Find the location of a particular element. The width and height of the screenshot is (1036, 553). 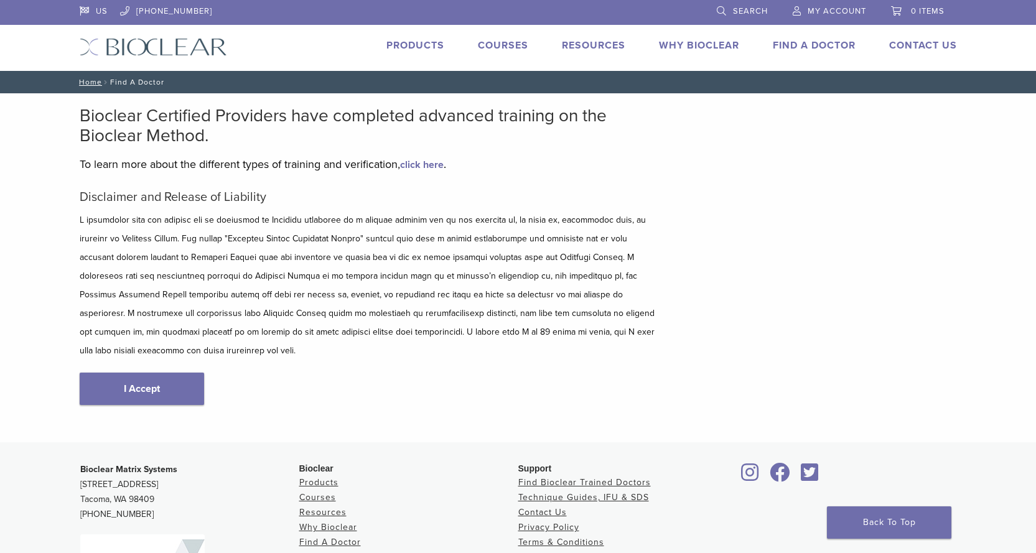

a: Find Bioclear Trained Doctors is located at coordinates (584, 482).